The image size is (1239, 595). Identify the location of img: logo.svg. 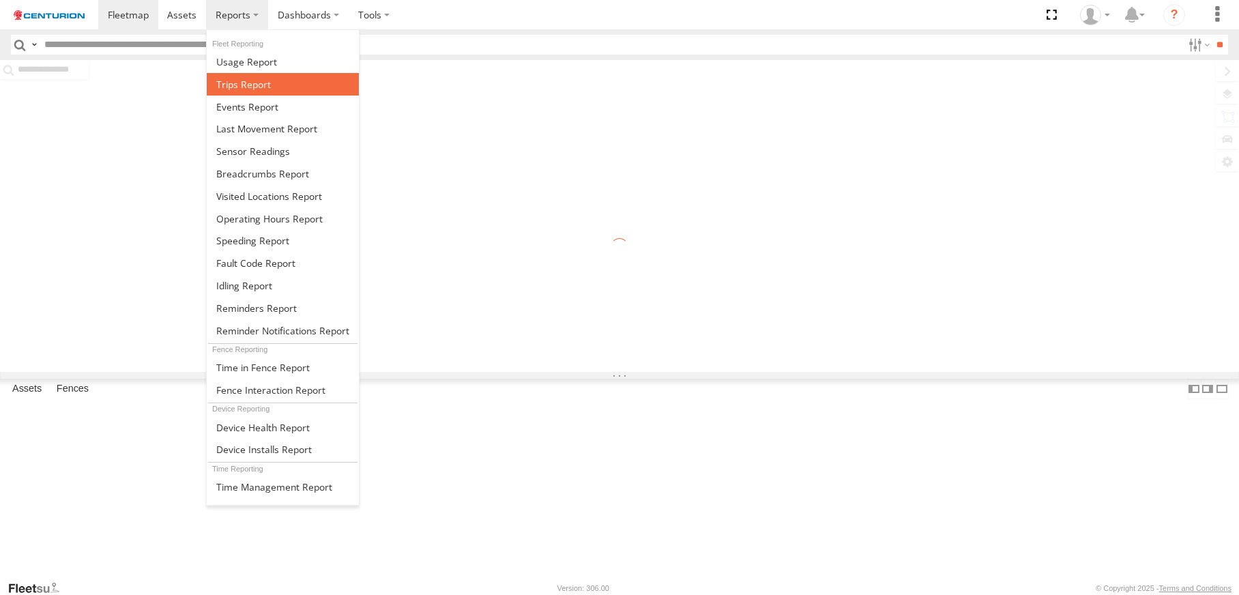
(49, 15).